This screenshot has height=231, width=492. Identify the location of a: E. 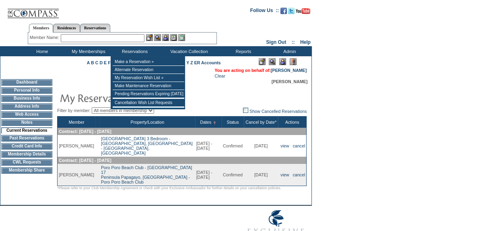
(105, 63).